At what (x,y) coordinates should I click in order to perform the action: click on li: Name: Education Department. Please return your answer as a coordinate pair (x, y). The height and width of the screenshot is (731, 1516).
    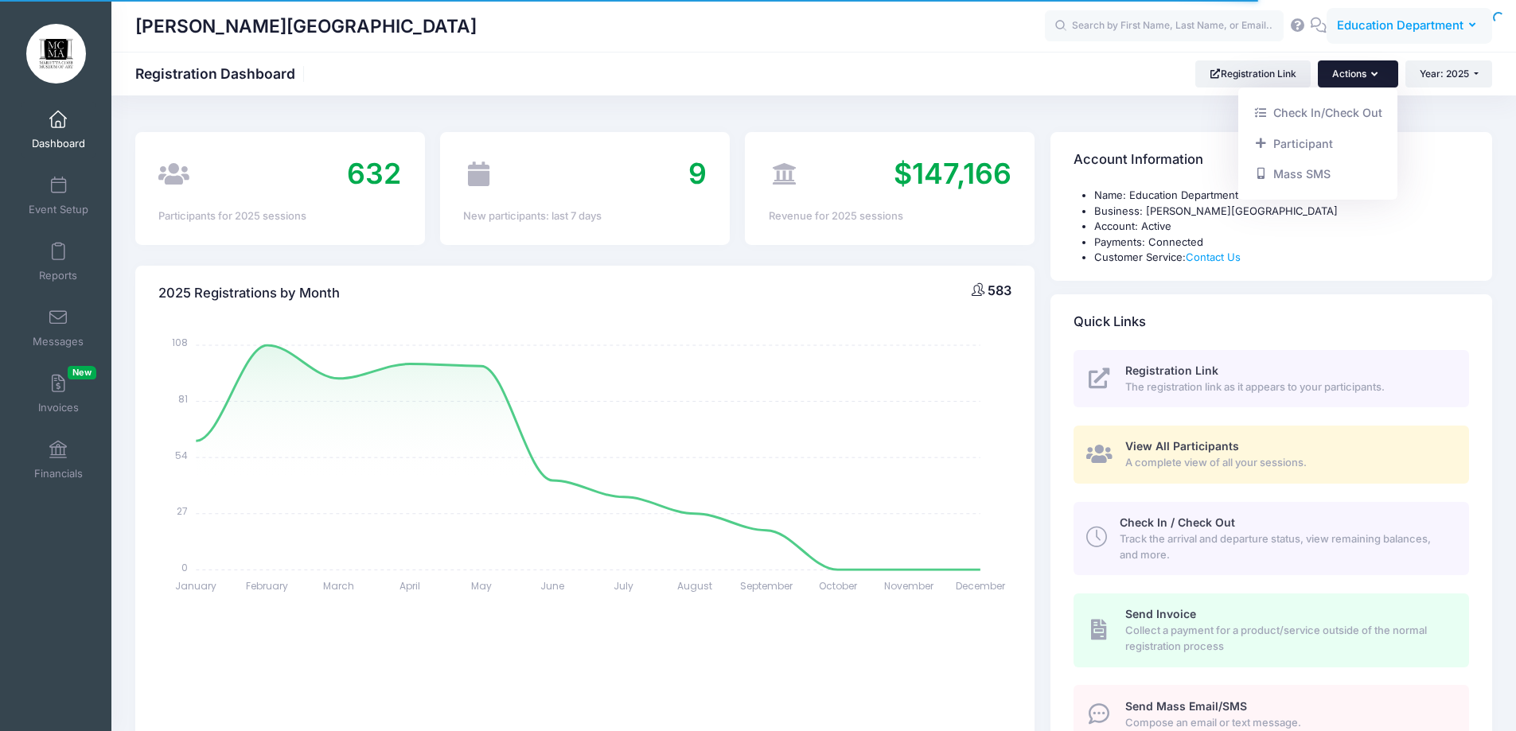
    Looking at the image, I should click on (1281, 196).